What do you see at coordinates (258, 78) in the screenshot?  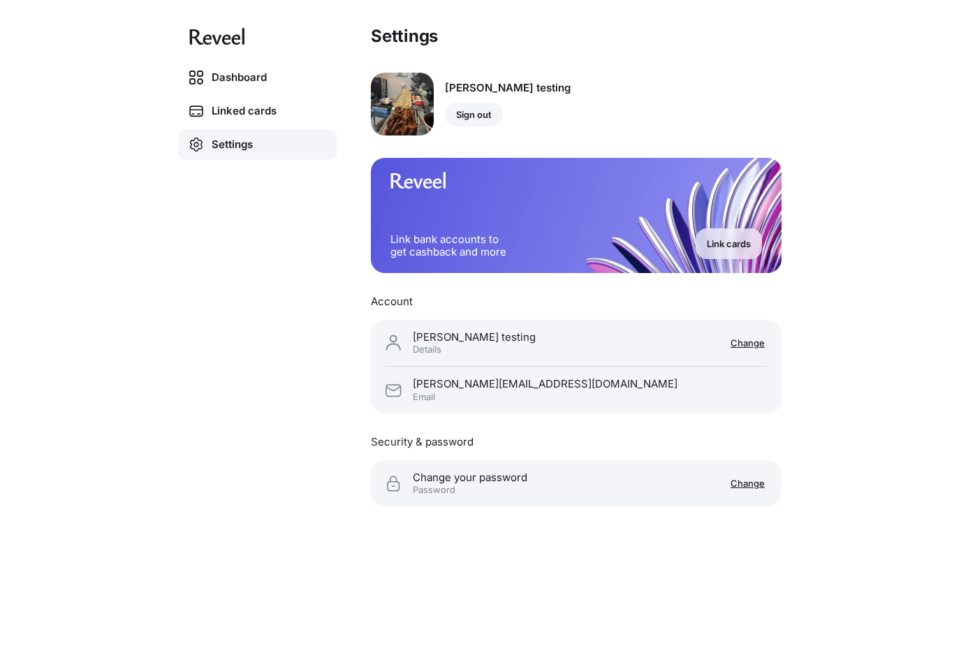 I see `a: Dashboard` at bounding box center [258, 78].